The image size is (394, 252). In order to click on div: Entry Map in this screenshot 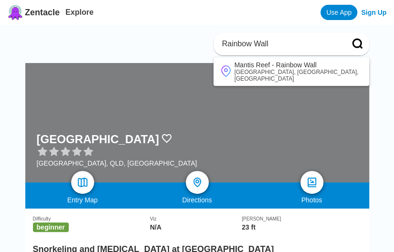, I will do `click(83, 200)`.